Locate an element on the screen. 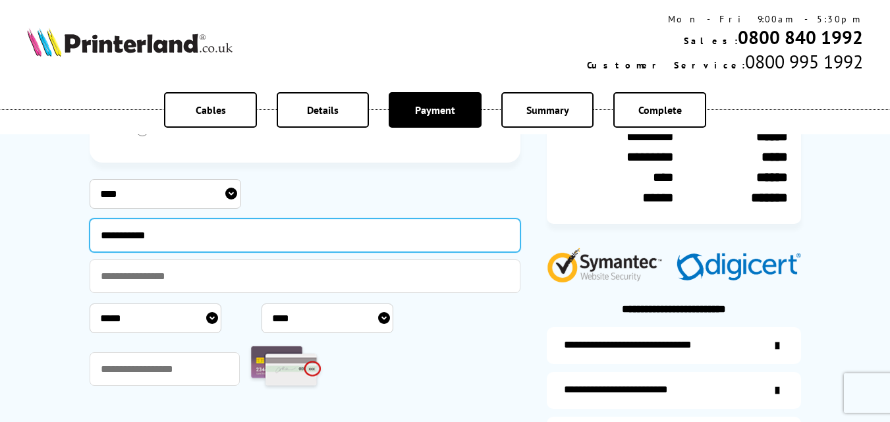 The width and height of the screenshot is (890, 422). div: Mon - Fri 9:00am - 5:30pm is located at coordinates (725, 19).